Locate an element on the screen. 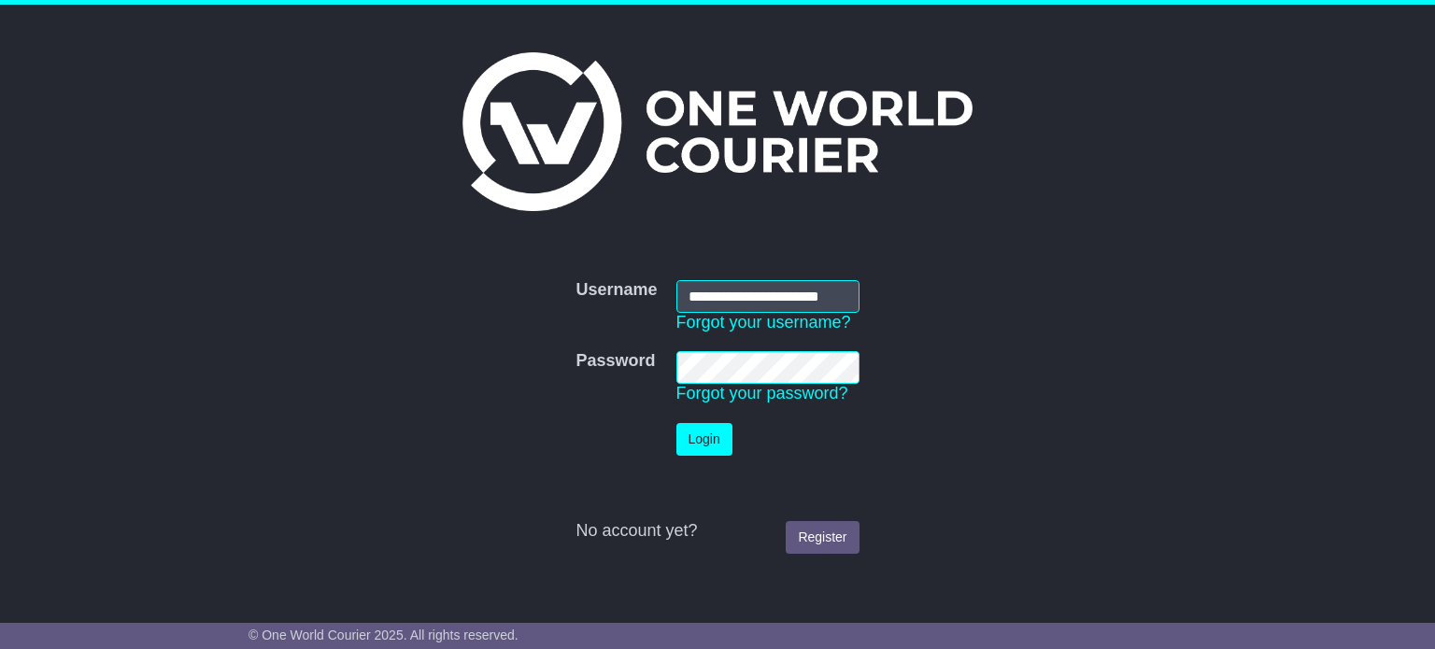  label: Password is located at coordinates (615, 361).